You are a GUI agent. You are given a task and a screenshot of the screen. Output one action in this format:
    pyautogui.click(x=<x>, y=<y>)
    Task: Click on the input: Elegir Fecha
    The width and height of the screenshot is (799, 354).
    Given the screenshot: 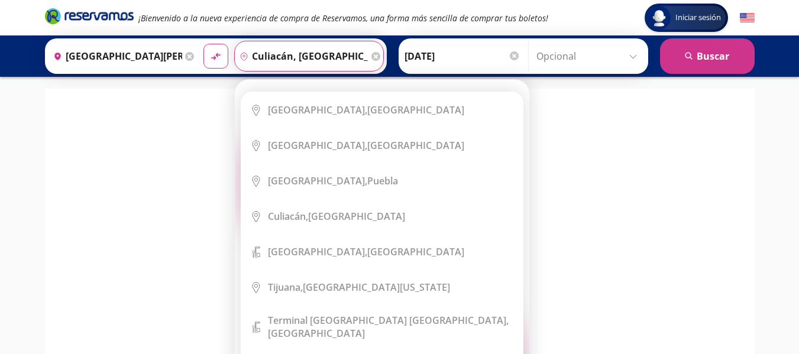 What is the action you would take?
    pyautogui.click(x=463, y=56)
    